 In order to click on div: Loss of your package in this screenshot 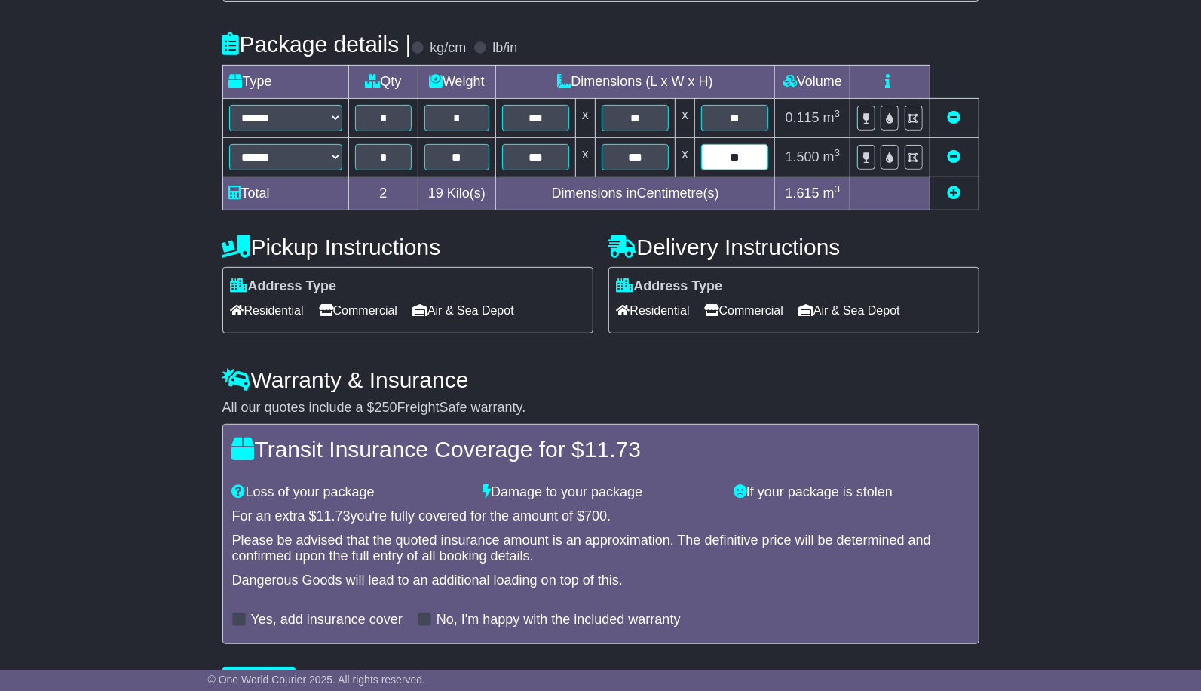, I will do `click(350, 492)`.